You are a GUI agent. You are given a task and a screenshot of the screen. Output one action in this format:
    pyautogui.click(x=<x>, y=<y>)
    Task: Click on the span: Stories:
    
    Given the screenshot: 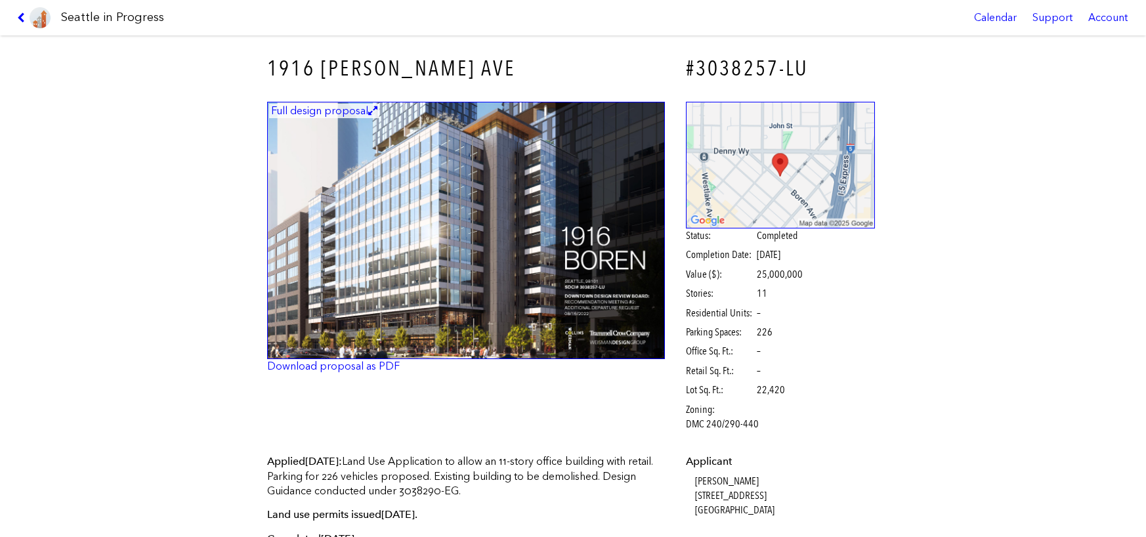 What is the action you would take?
    pyautogui.click(x=720, y=293)
    